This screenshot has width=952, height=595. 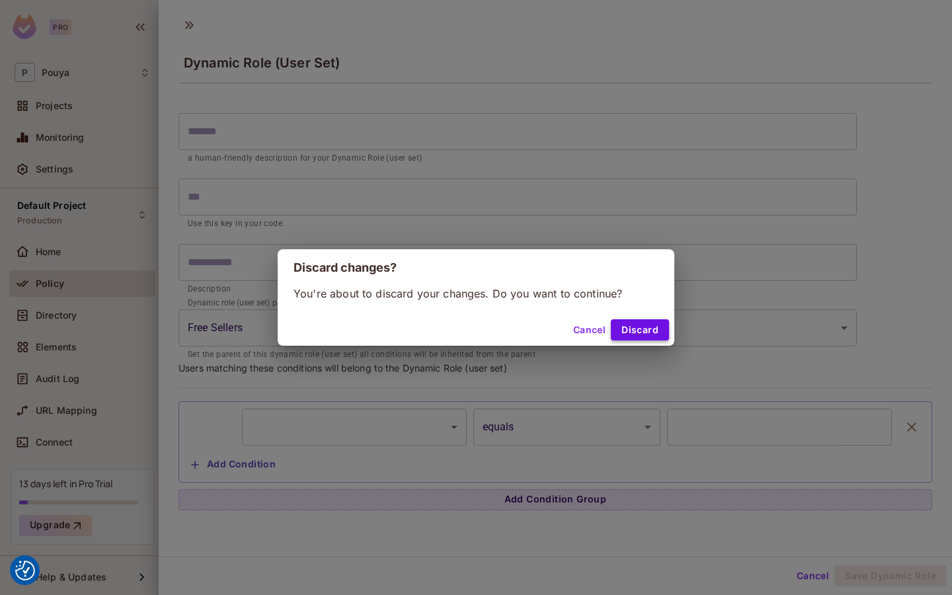 I want to click on button: Cancel, so click(x=589, y=330).